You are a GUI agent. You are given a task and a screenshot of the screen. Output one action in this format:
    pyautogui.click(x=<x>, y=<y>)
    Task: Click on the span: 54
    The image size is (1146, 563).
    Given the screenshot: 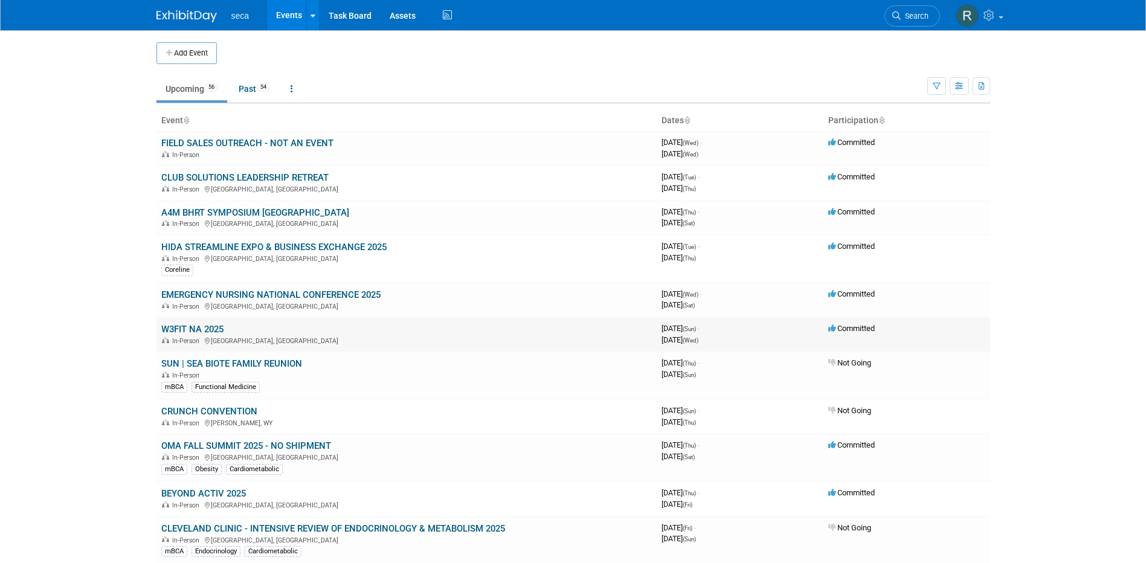 What is the action you would take?
    pyautogui.click(x=263, y=87)
    